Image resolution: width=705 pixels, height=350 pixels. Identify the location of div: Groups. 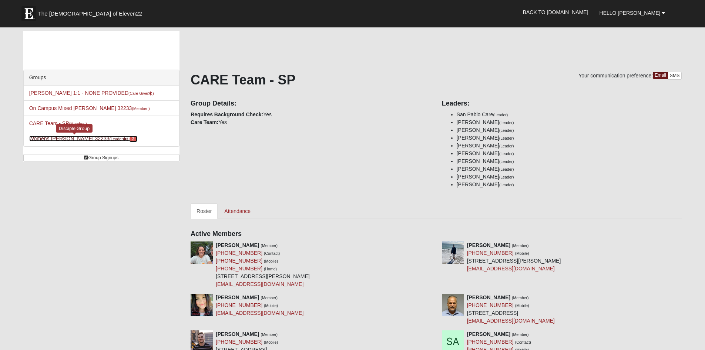
(101, 78).